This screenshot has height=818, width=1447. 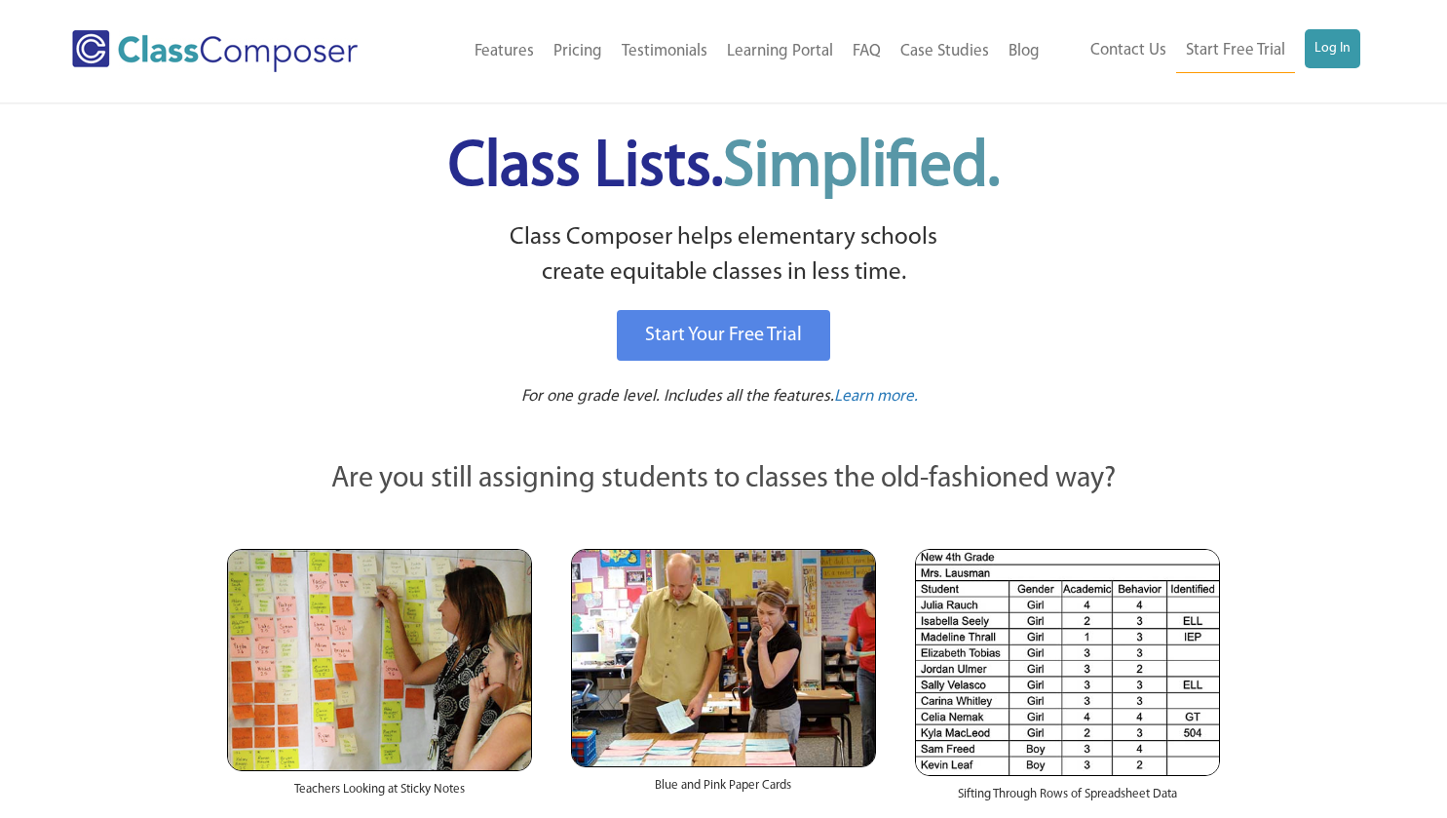 I want to click on span: Class Lists., so click(x=724, y=168).